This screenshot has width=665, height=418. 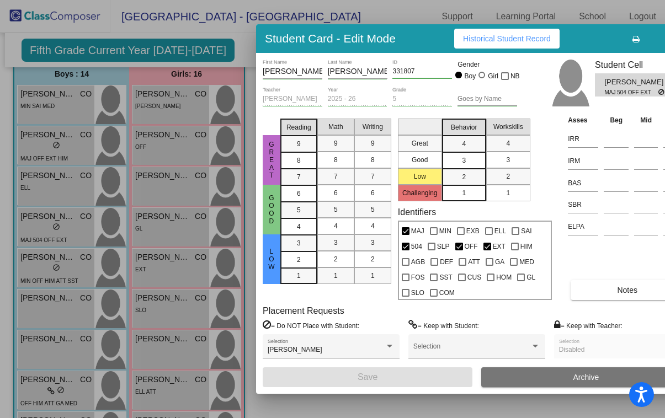 I want to click on span: Good, so click(x=271, y=210).